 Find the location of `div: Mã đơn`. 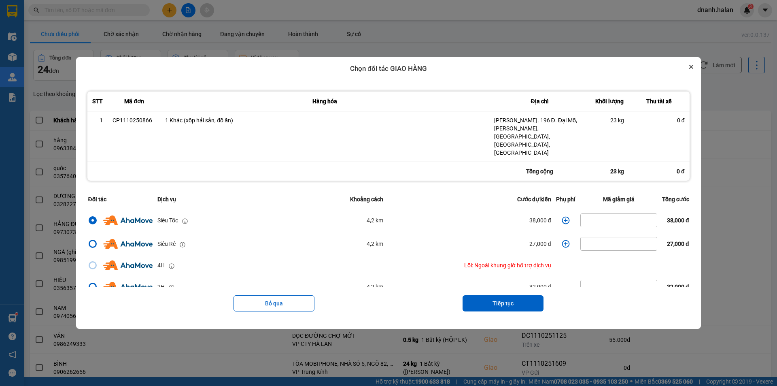

div: Mã đơn is located at coordinates (134, 101).